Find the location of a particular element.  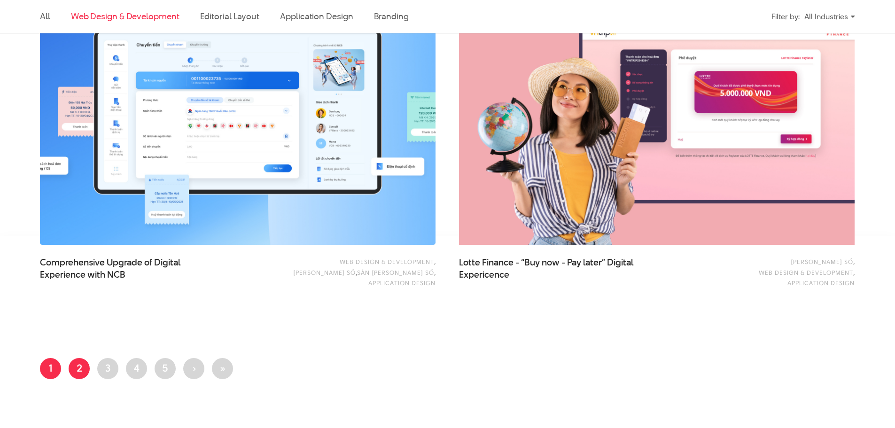

a: All is located at coordinates (45, 16).